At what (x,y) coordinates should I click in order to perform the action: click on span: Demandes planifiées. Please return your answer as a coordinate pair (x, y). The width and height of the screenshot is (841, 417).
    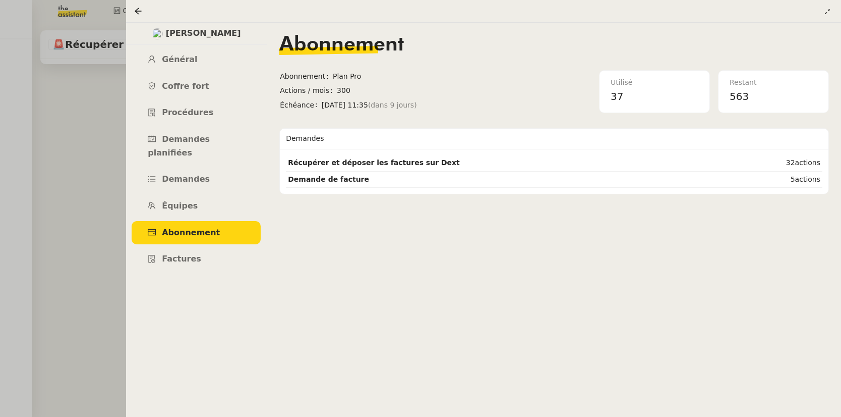
    Looking at the image, I should click on (179, 146).